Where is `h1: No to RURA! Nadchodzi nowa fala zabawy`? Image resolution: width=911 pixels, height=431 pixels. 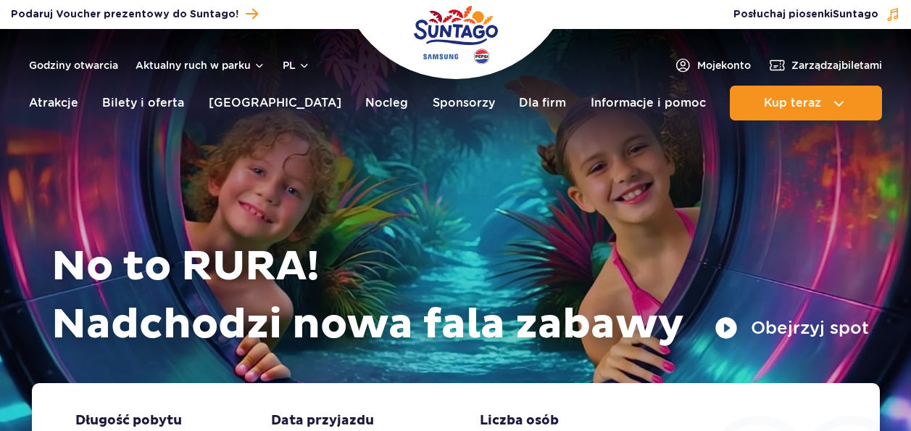
h1: No to RURA! Nadchodzi nowa fala zabawy is located at coordinates (460, 296).